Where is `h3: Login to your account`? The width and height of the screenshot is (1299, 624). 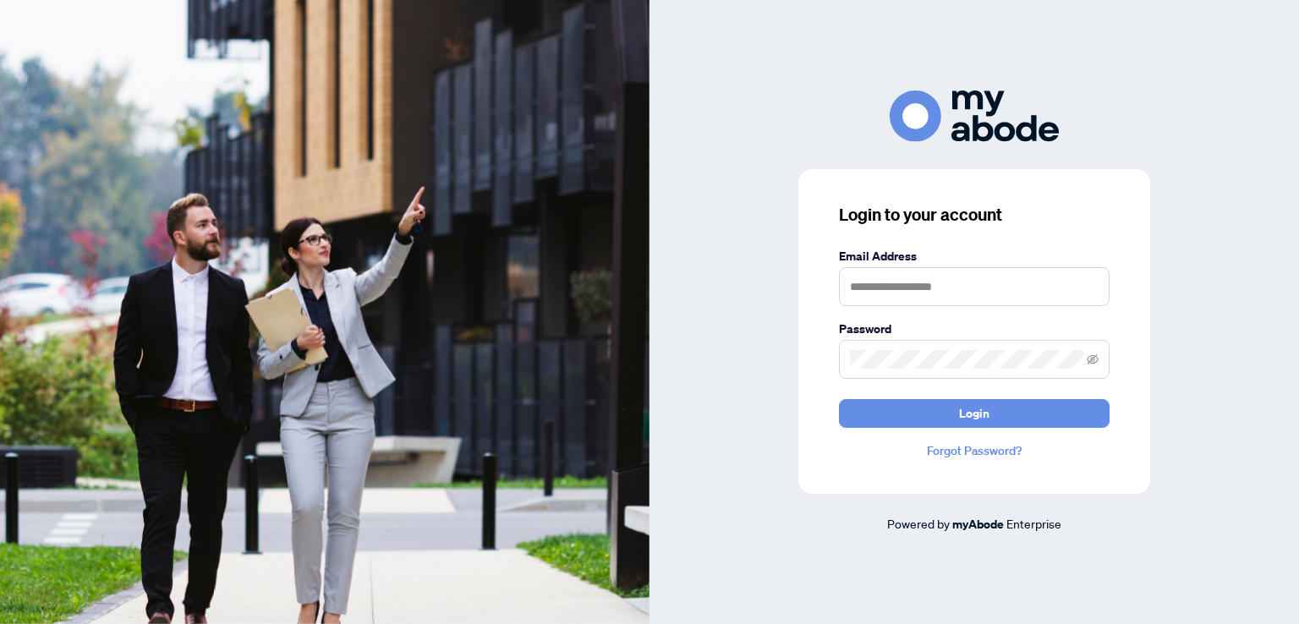 h3: Login to your account is located at coordinates (974, 215).